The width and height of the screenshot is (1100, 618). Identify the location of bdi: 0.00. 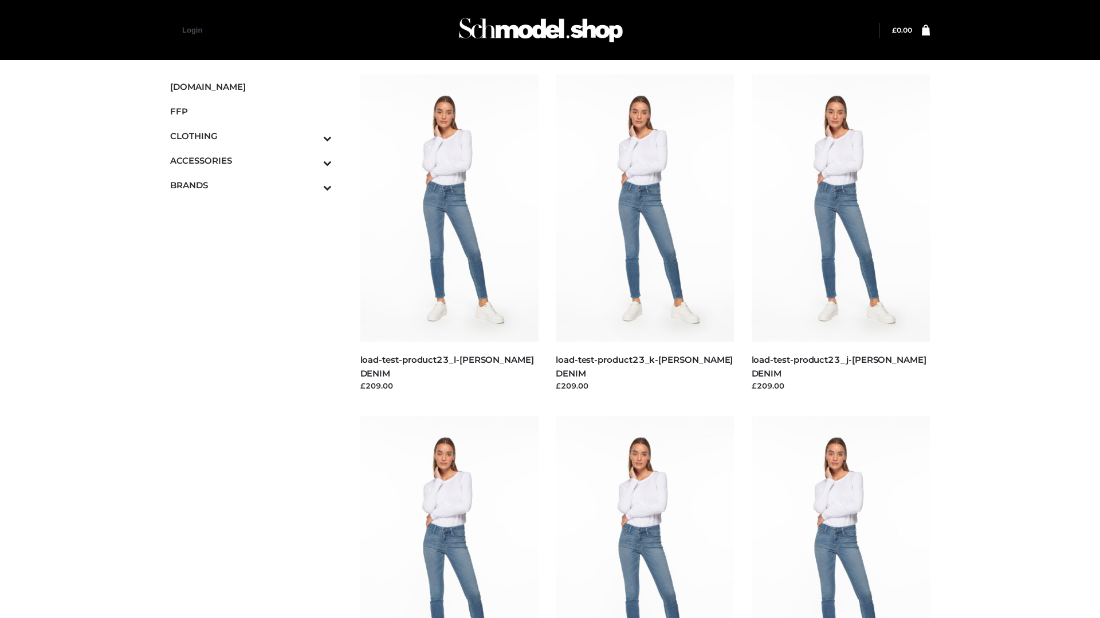
(901, 30).